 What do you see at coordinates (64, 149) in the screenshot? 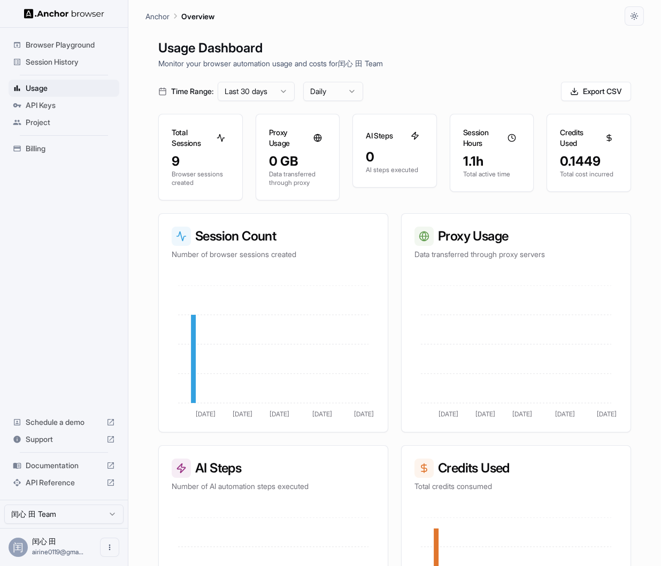
I see `div: Billing` at bounding box center [64, 149].